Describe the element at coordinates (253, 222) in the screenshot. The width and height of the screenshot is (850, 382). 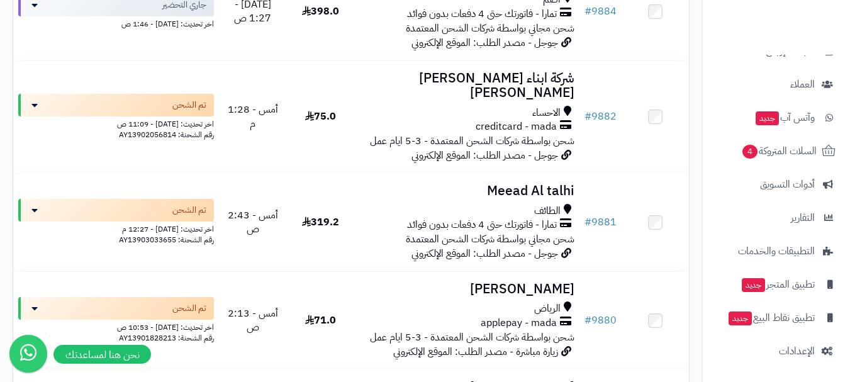
I see `span: أمس - 2:43 ص` at that location.